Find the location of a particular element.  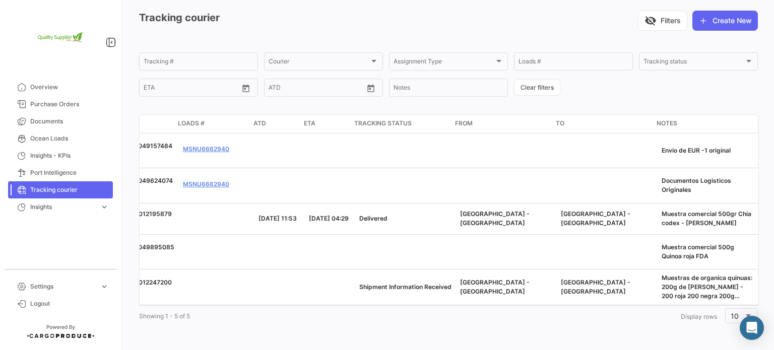

datatable-header-cell: From is located at coordinates (501, 124).